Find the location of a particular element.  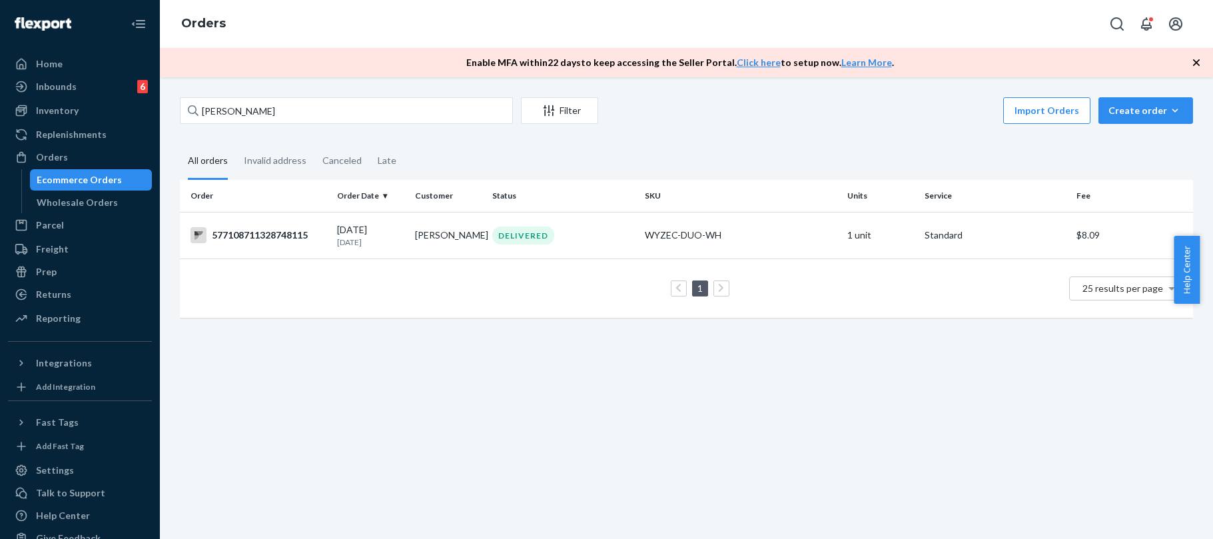

div: Home is located at coordinates (49, 64).